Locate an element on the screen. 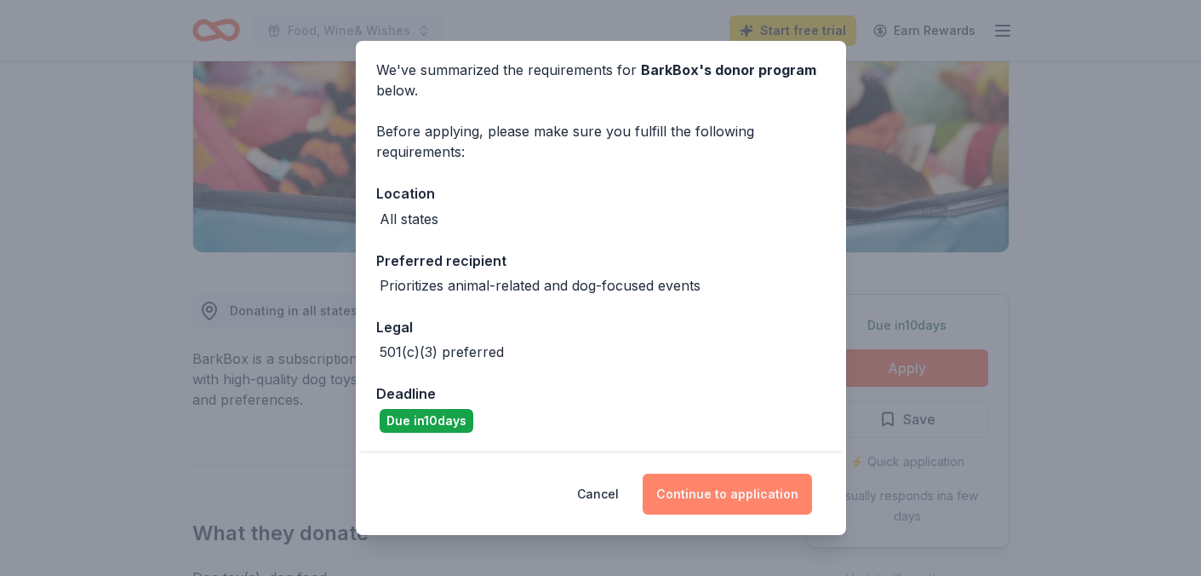 The height and width of the screenshot is (576, 1201). div: Due in 10 days is located at coordinates (427, 421).